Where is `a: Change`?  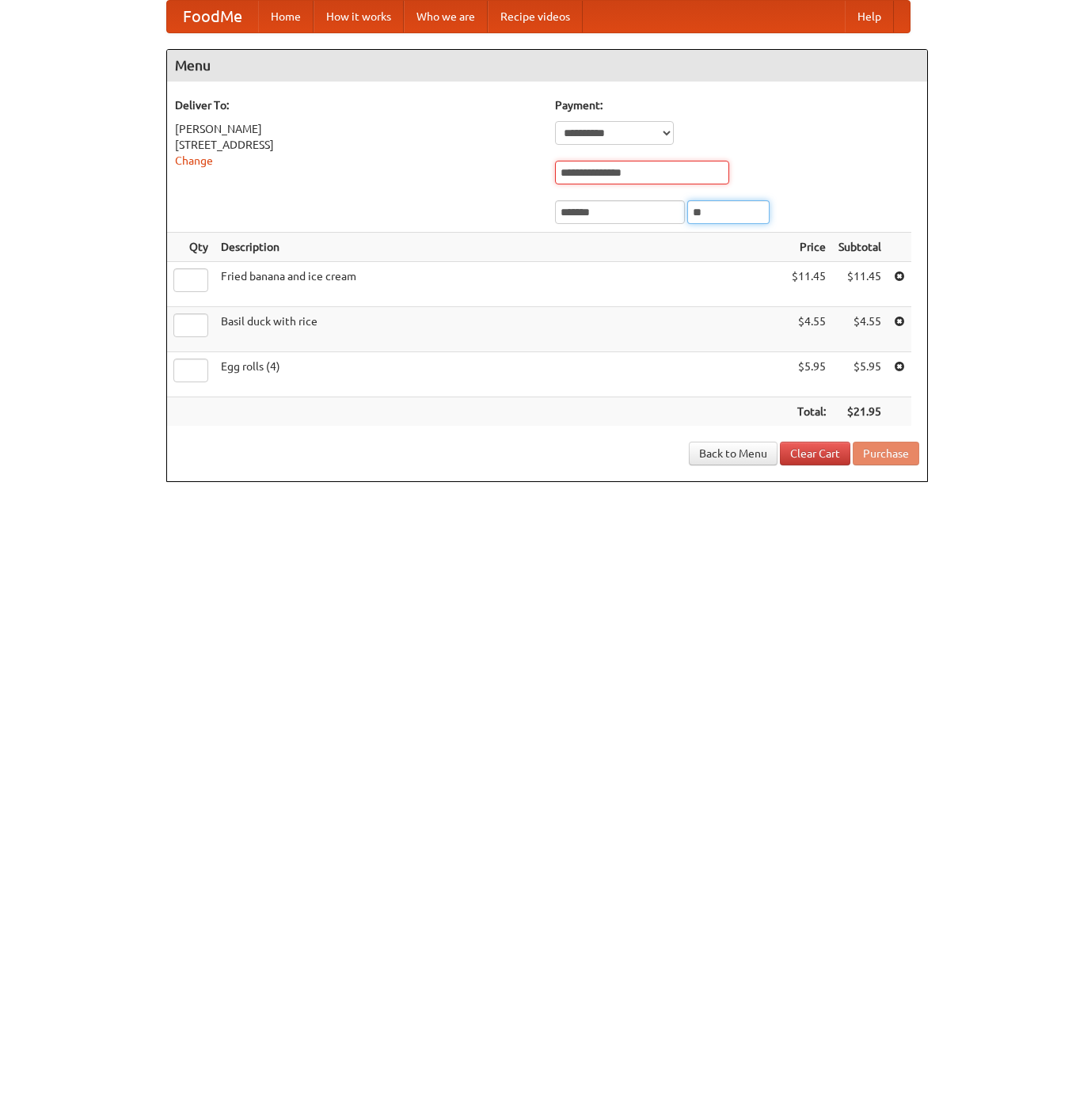
a: Change is located at coordinates (194, 161).